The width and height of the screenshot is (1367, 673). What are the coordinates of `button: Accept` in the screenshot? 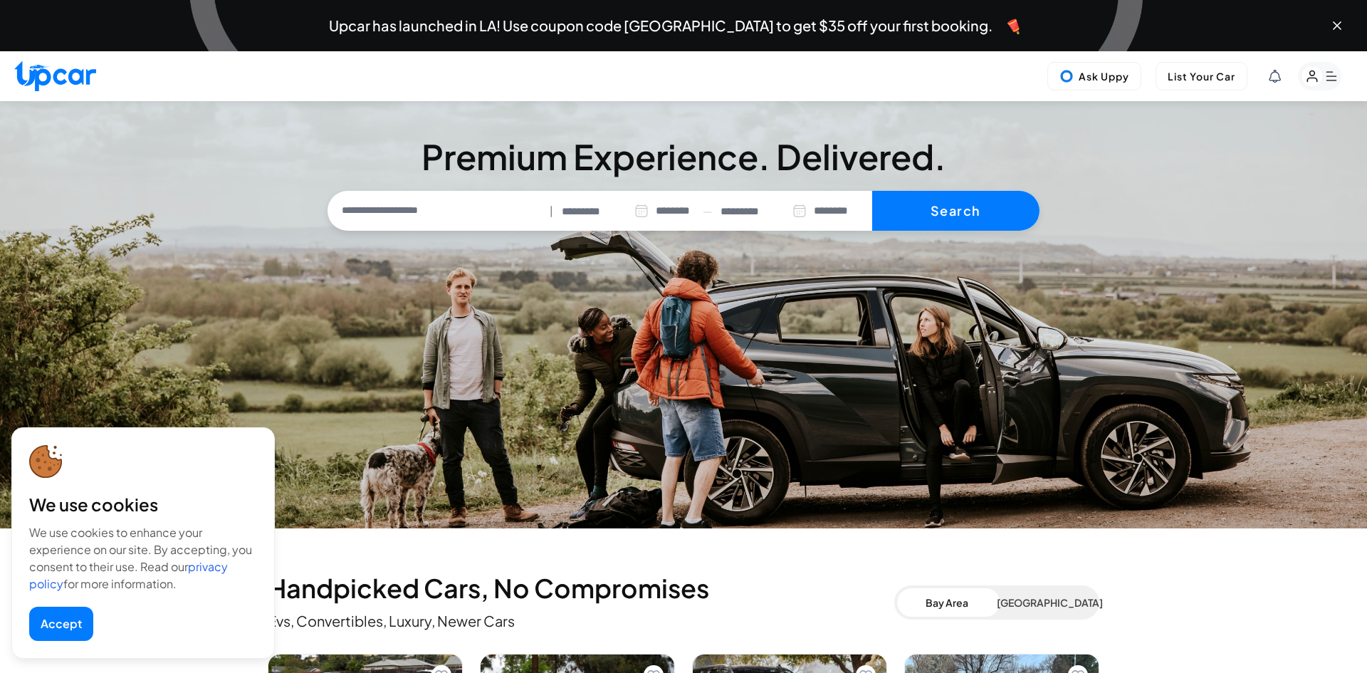 It's located at (61, 624).